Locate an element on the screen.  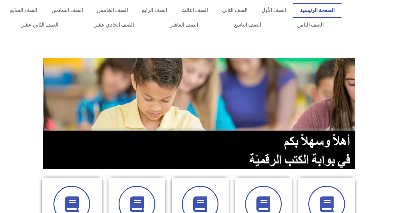
a: الصف الأول is located at coordinates (274, 10).